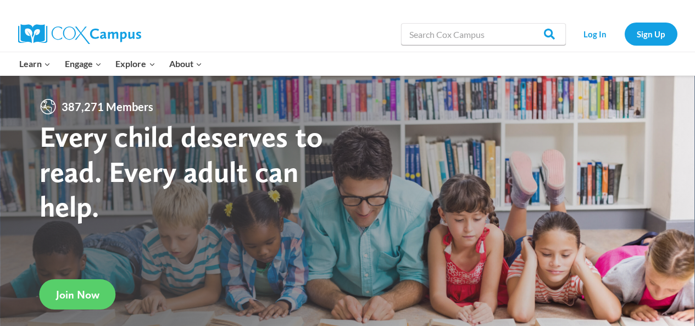 This screenshot has height=326, width=695. Describe the element at coordinates (135, 64) in the screenshot. I see `span: Explore` at that location.